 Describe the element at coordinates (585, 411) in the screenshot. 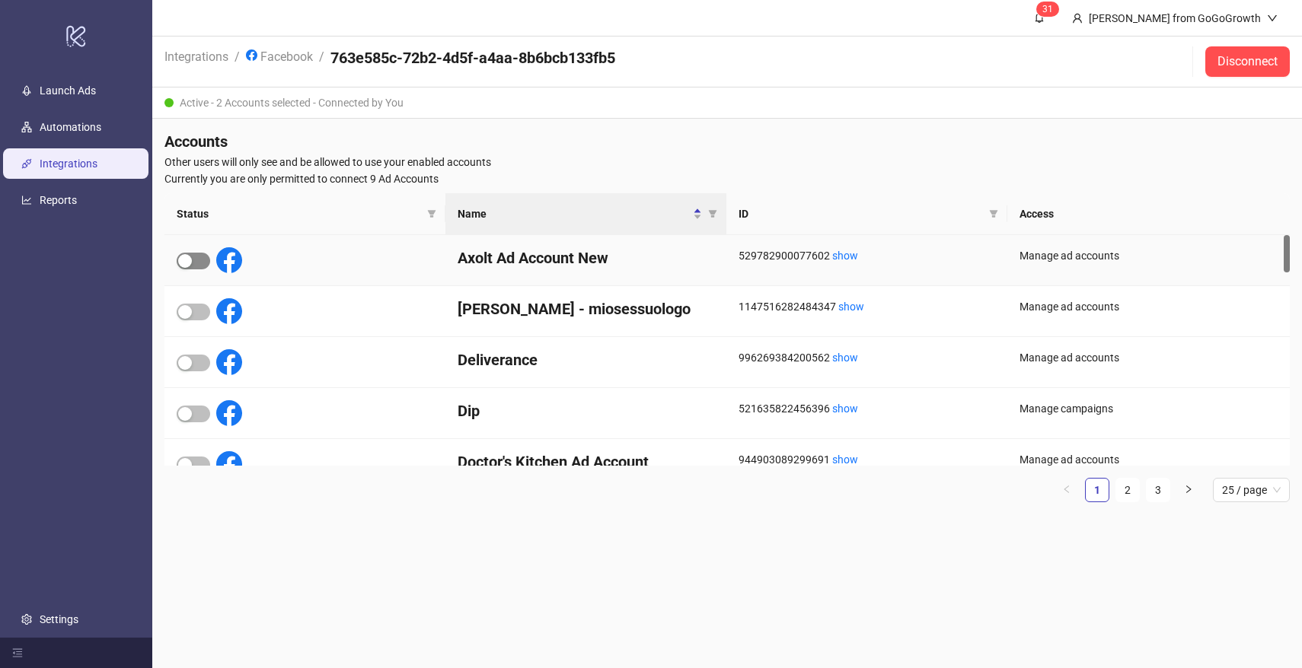

I see `h4: Dip` at that location.